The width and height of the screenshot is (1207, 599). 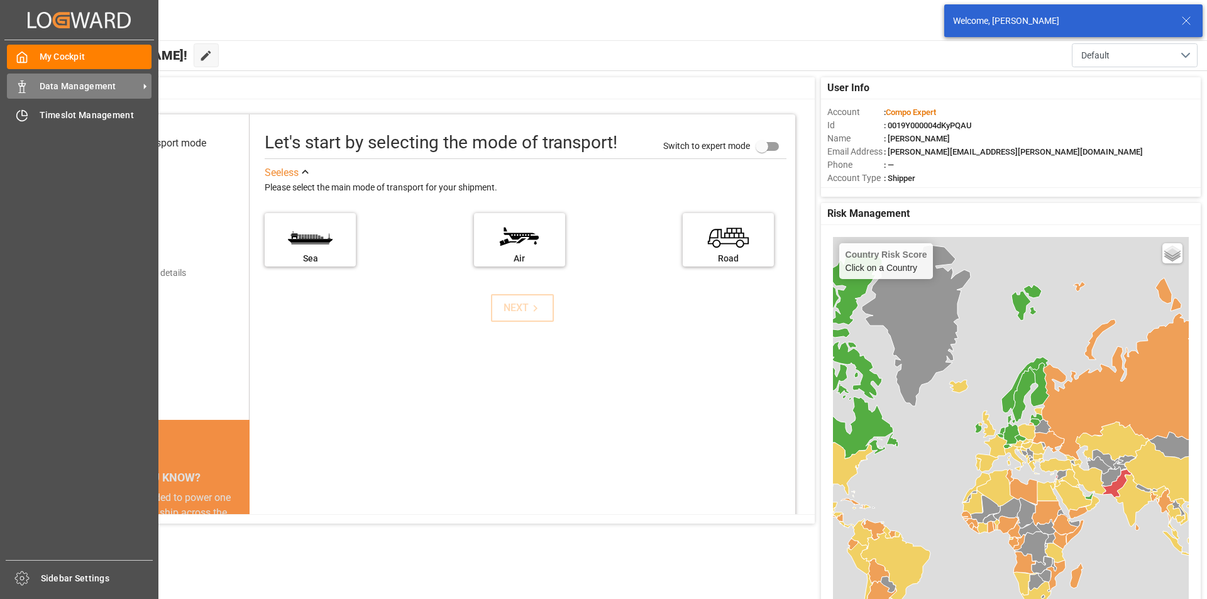 I want to click on span: Phone, so click(x=856, y=165).